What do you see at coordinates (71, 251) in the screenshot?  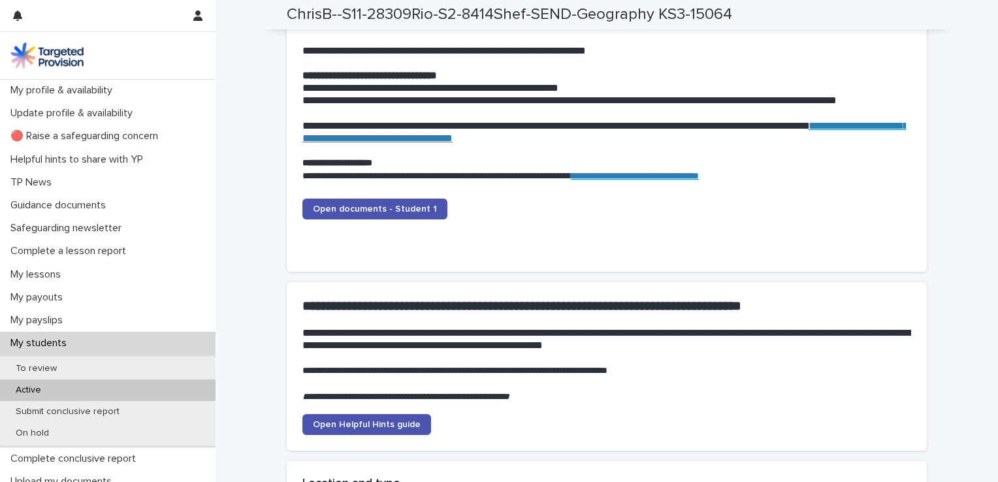 I see `p: Complete a lesson report` at bounding box center [71, 251].